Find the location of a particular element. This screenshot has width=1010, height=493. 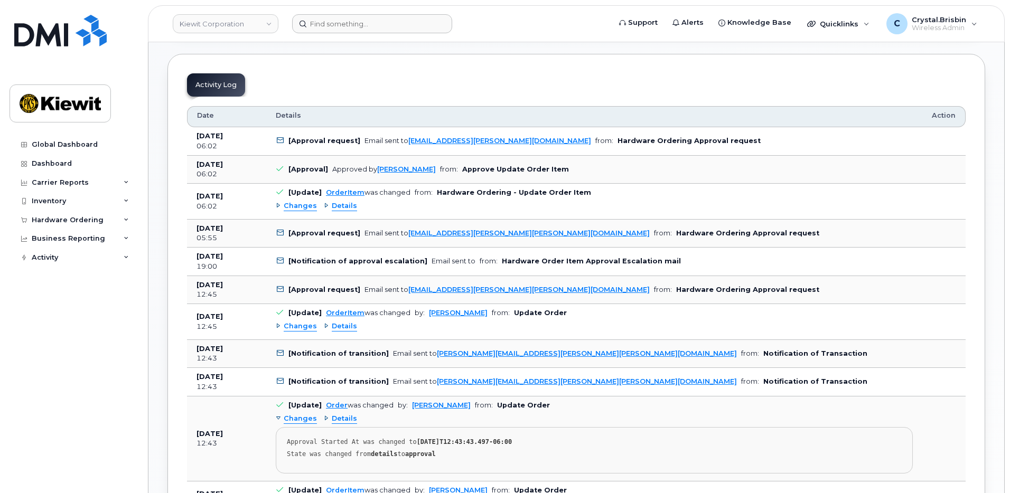

span: Wireless Admin is located at coordinates (939, 28).